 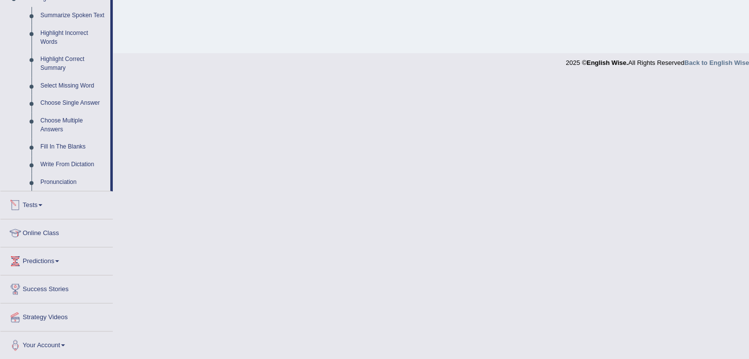 What do you see at coordinates (73, 16) in the screenshot?
I see `a: Summarize Spoken Text` at bounding box center [73, 16].